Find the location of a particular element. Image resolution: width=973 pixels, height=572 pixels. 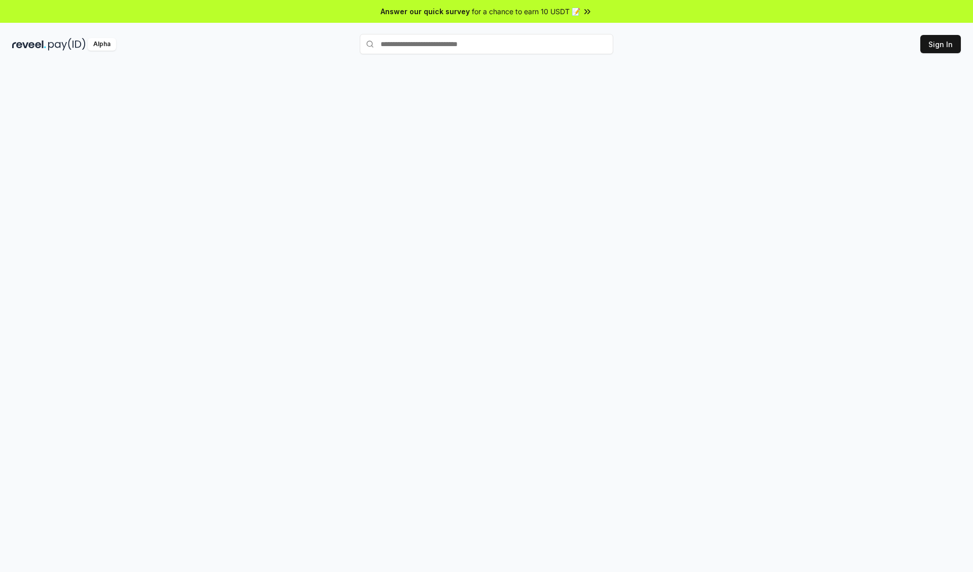

img: reveel_dark is located at coordinates (29, 44).